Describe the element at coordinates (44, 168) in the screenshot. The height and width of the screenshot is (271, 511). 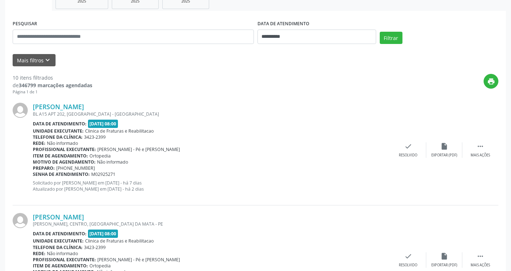
I see `b: Preparo:` at that location.